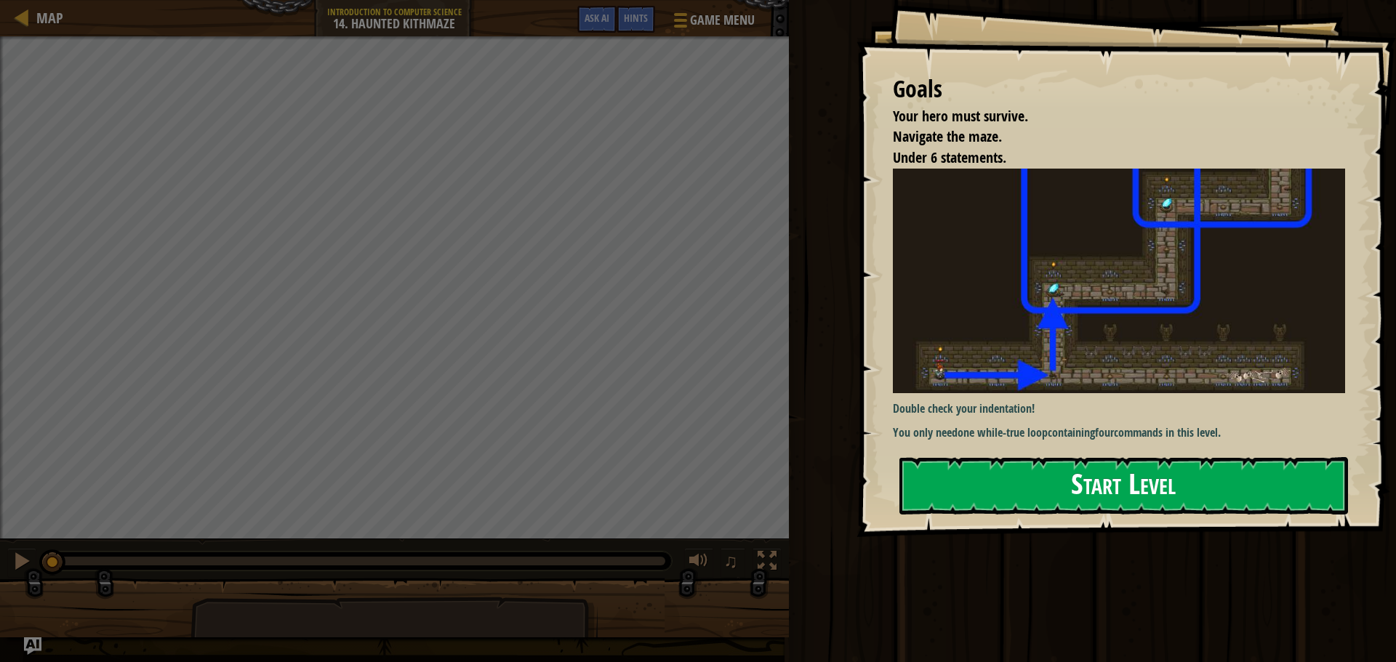 Image resolution: width=1396 pixels, height=662 pixels. What do you see at coordinates (1119, 89) in the screenshot?
I see `div: Goals` at bounding box center [1119, 89].